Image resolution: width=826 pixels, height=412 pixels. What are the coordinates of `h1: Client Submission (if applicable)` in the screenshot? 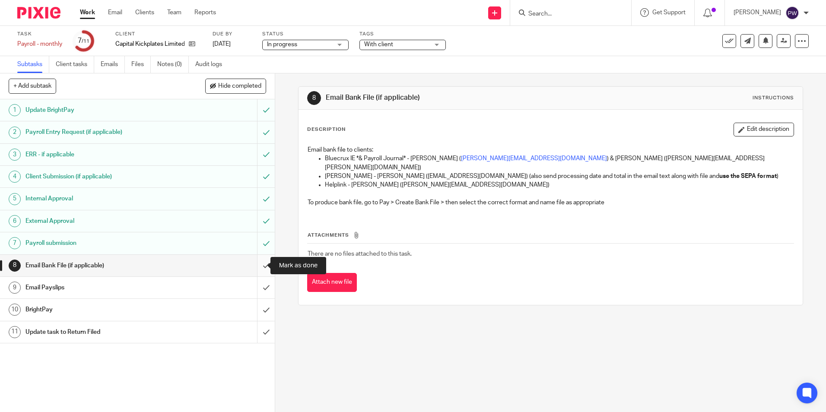 It's located at (100, 177).